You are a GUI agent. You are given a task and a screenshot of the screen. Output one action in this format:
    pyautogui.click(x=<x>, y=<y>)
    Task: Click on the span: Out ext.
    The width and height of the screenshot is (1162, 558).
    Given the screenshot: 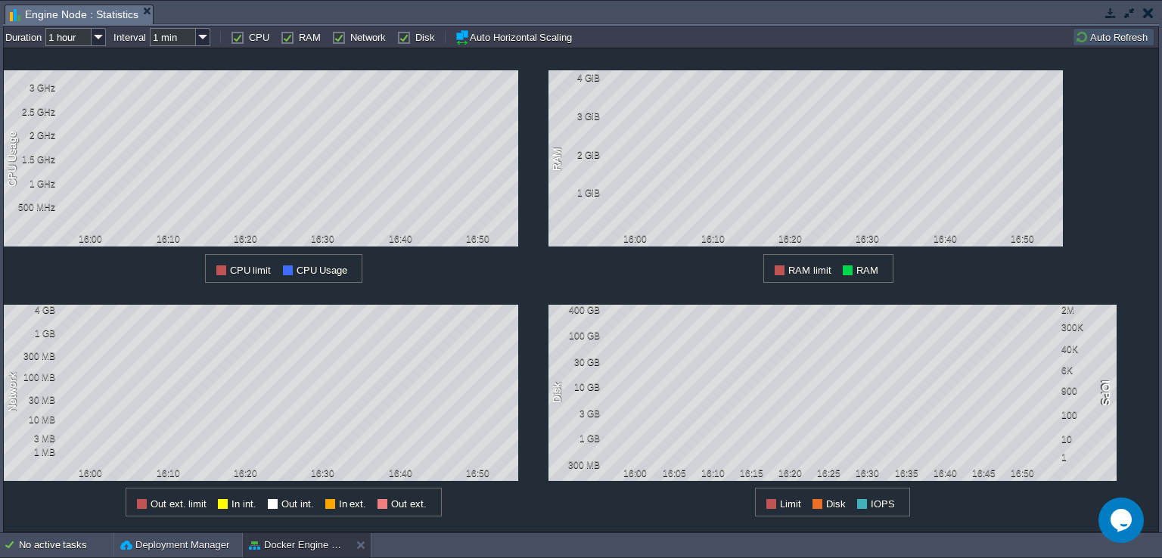 What is the action you would take?
    pyautogui.click(x=408, y=504)
    